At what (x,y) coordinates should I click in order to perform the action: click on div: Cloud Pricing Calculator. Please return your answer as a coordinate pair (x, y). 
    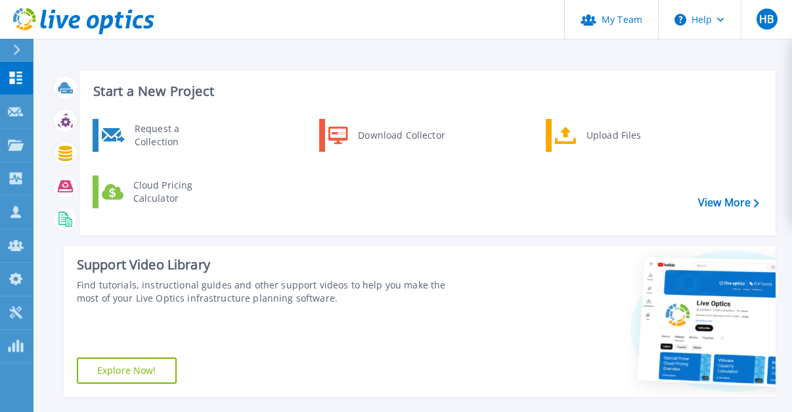
    Looking at the image, I should click on (175, 192).